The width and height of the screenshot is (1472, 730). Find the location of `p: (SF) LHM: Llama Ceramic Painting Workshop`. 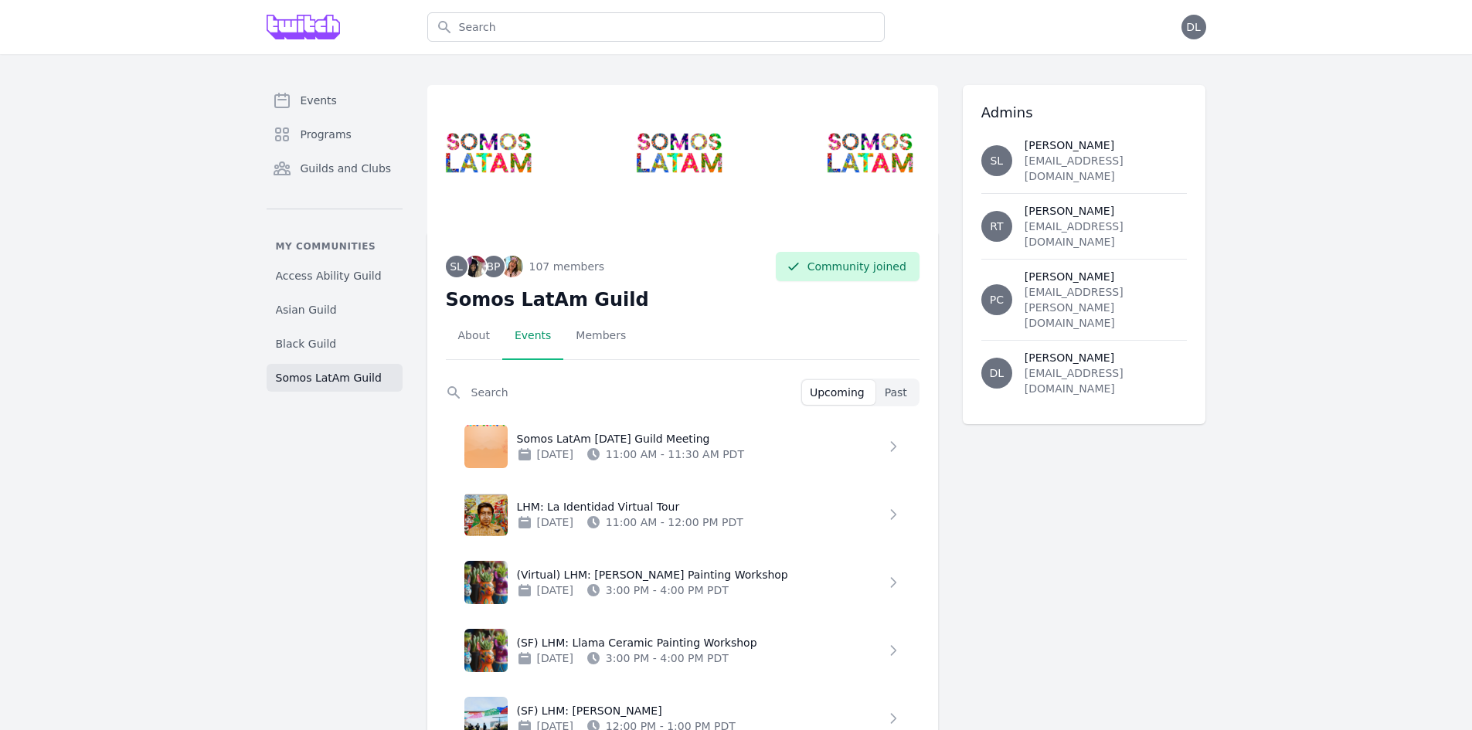

p: (SF) LHM: Llama Ceramic Painting Workshop is located at coordinates (701, 643).